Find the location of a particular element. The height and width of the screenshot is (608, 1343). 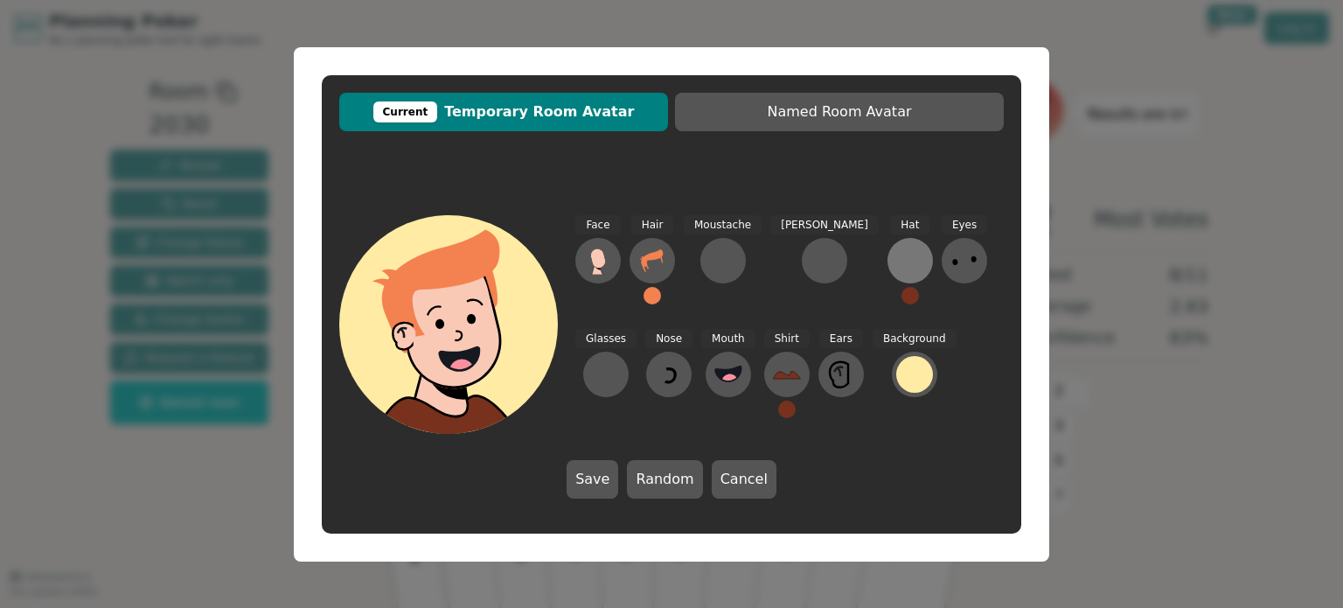

button: Save is located at coordinates (592, 479).